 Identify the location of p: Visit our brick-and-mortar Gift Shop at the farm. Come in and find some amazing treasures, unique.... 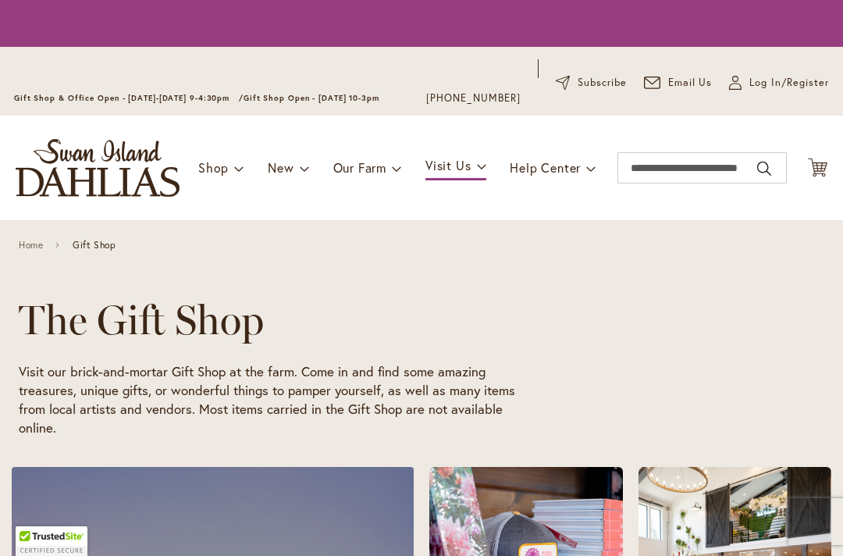
(272, 400).